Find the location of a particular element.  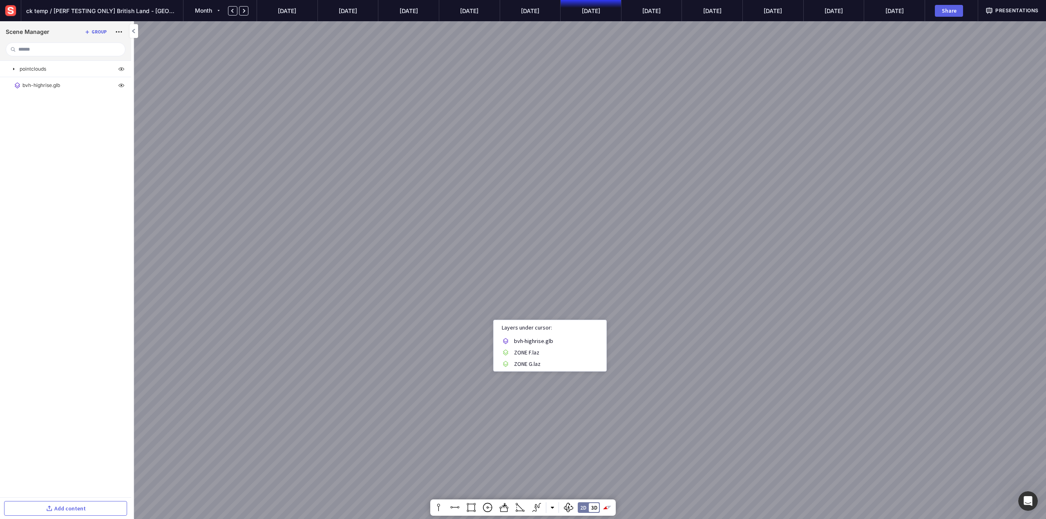

img: presentation.svg is located at coordinates (989, 11).